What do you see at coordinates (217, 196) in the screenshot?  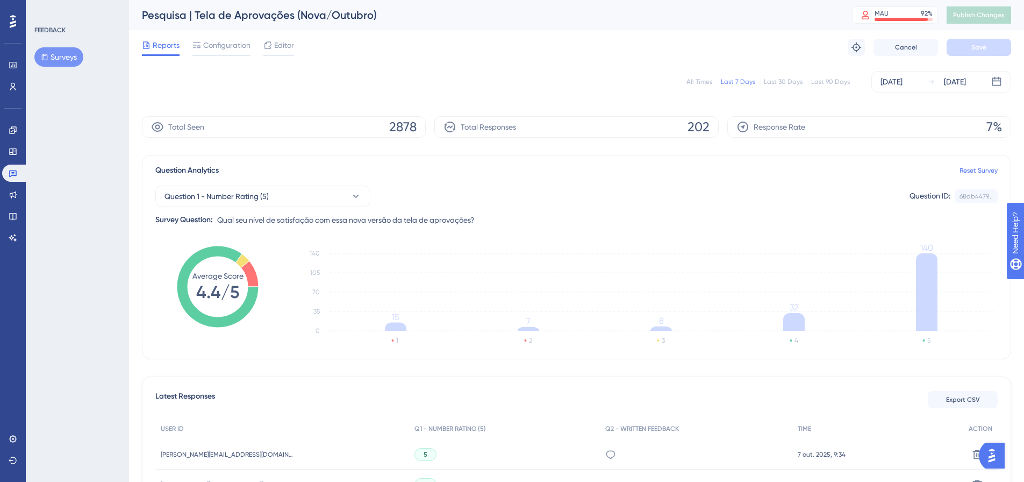 I see `span: Question 1 - Number Rating (5)` at bounding box center [217, 196].